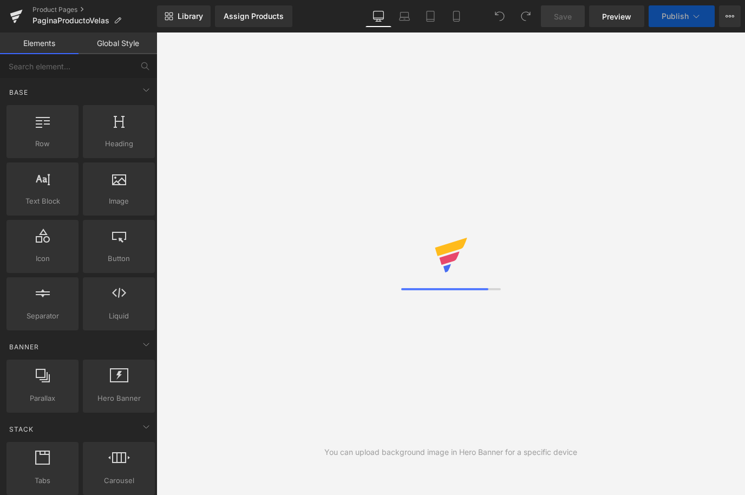  Describe the element at coordinates (42, 143) in the screenshot. I see `span: Row` at that location.